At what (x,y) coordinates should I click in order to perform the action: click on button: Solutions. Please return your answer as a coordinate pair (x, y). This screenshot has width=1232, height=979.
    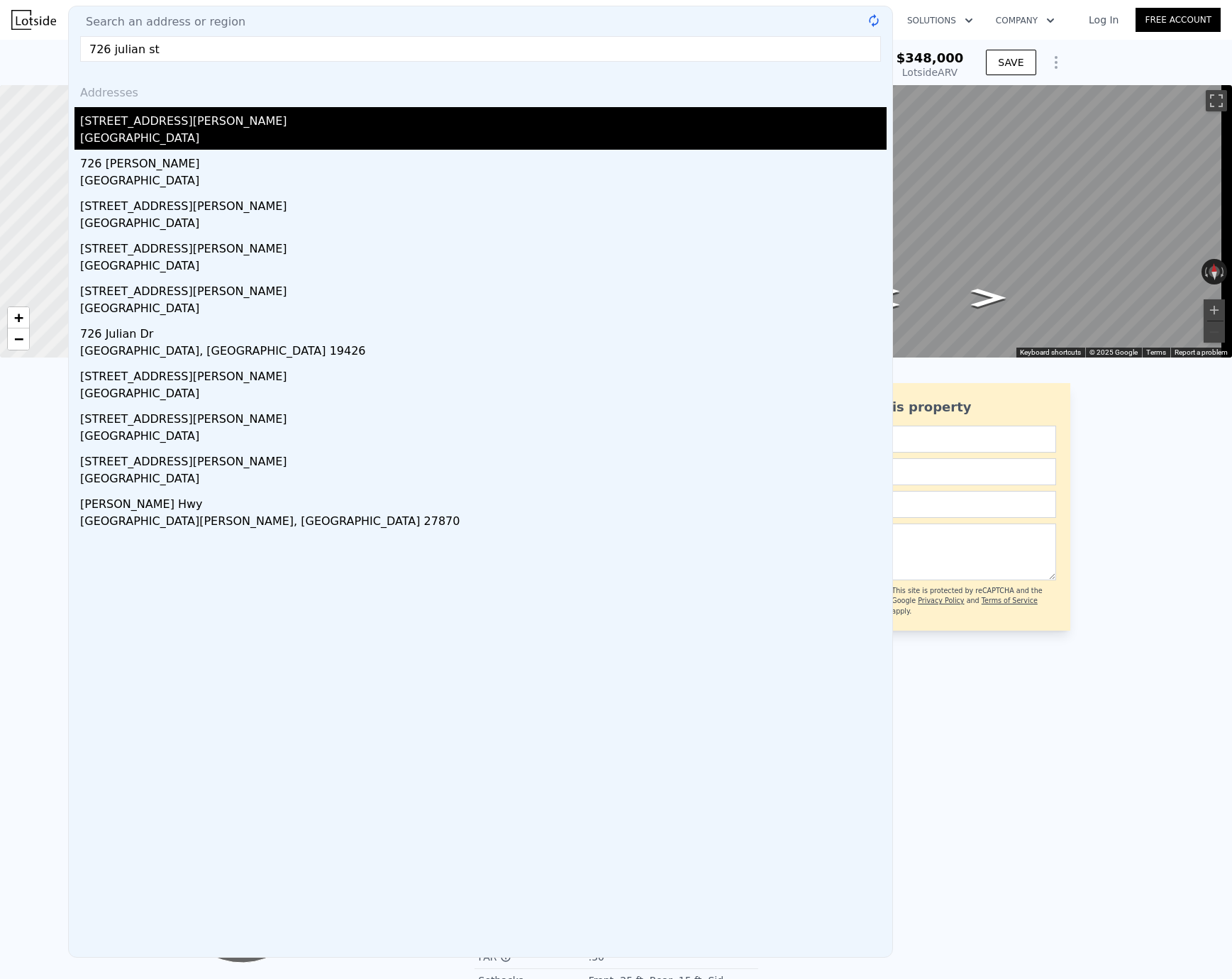
    Looking at the image, I should click on (940, 20).